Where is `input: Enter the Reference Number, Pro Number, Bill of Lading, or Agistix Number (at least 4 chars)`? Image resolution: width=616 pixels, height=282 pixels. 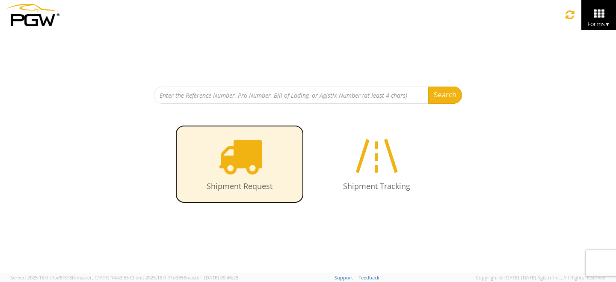 input: Enter the Reference Number, Pro Number, Bill of Lading, or Agistix Number (at least 4 chars) is located at coordinates (291, 95).